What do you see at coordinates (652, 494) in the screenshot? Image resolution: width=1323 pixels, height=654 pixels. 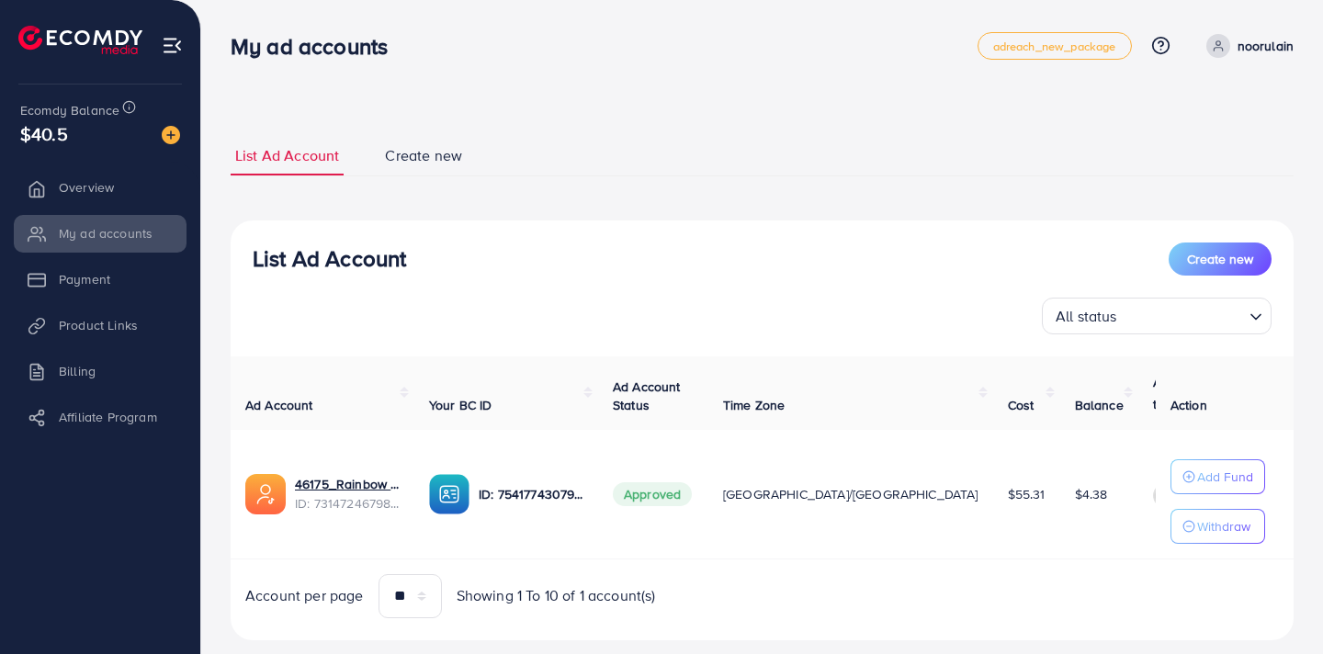 I see `span: Approved` at bounding box center [652, 494].